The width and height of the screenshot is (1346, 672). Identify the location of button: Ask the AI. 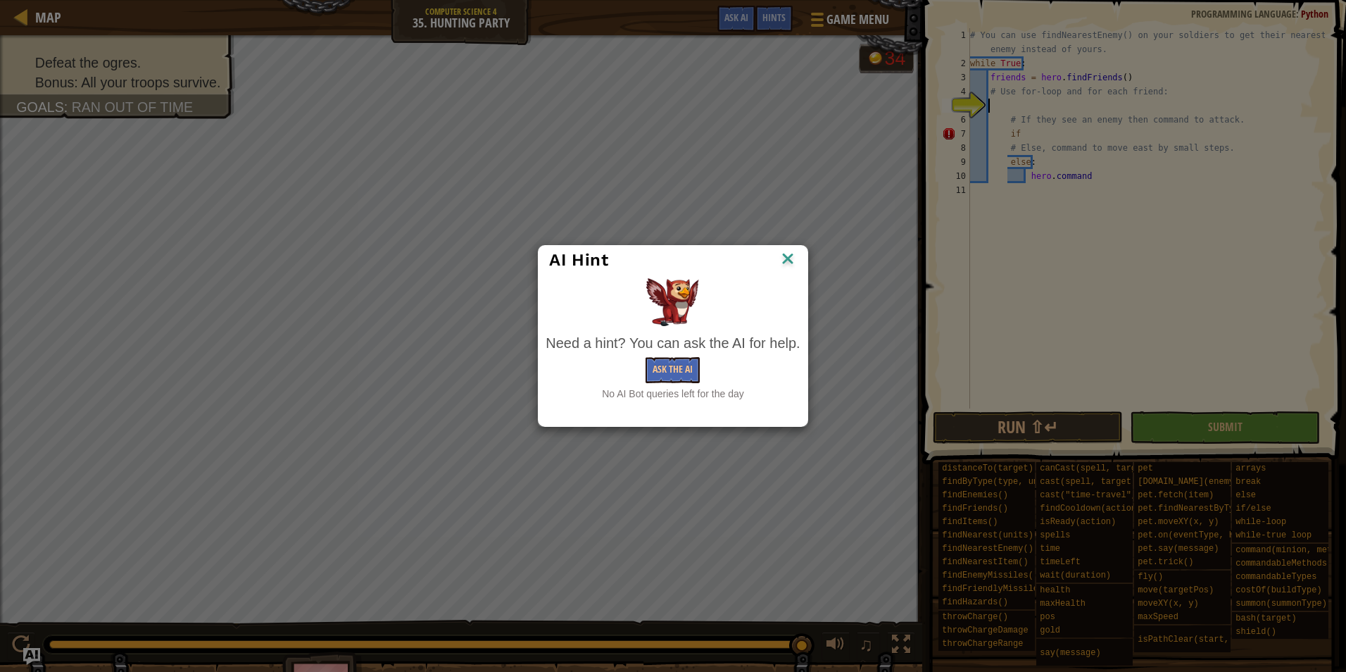
(672, 370).